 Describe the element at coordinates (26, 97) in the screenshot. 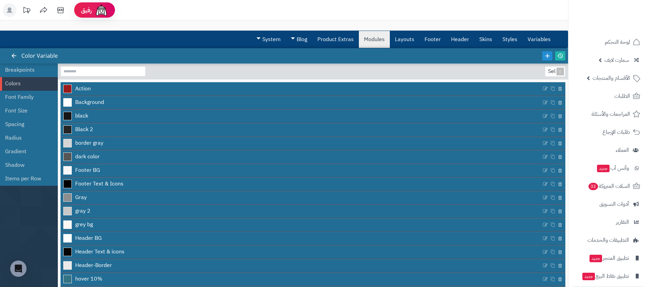

I see `a: Font Family` at that location.